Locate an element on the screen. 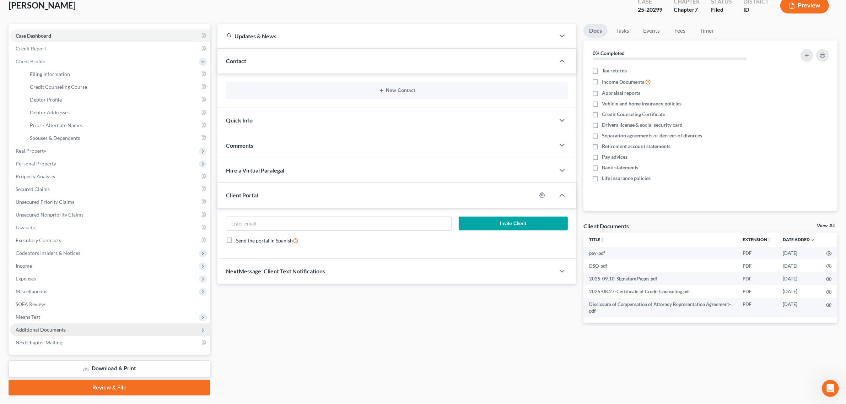  span: Home is located at coordinates (23, 242).